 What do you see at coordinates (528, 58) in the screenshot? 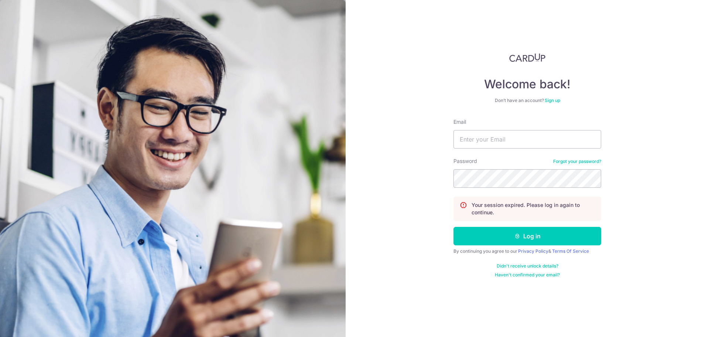
I see `img: CardUp Logo` at bounding box center [528, 58].